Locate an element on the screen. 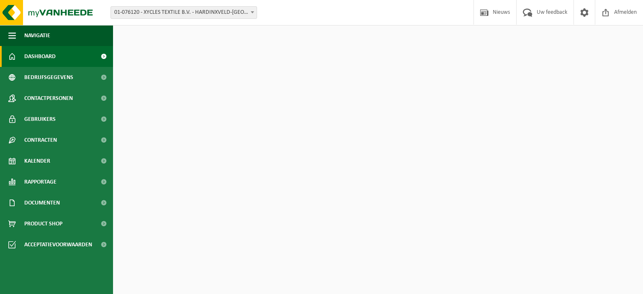 This screenshot has height=294, width=643. span: Rapportage is located at coordinates (40, 182).